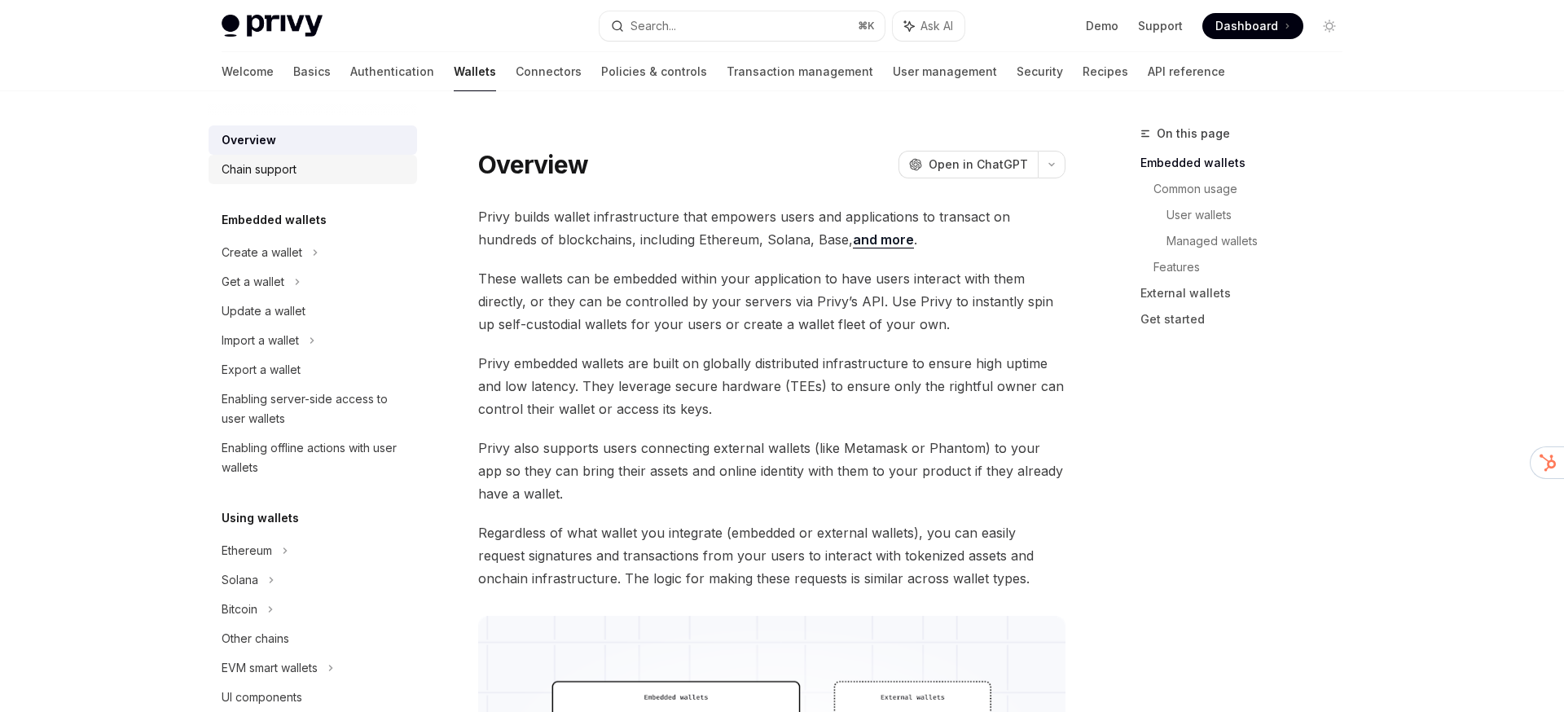  What do you see at coordinates (978, 165) in the screenshot?
I see `span: Open in ChatGPT` at bounding box center [978, 165].